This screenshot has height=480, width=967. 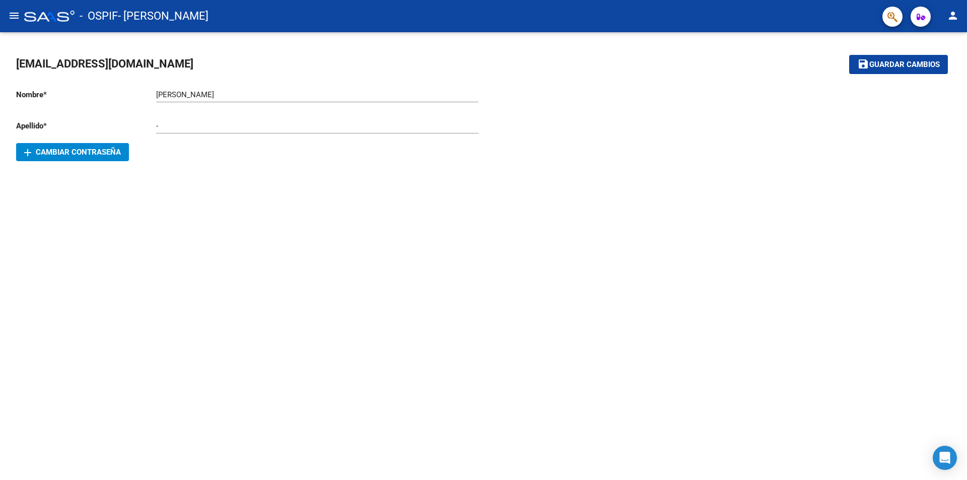 I want to click on button: Cambiar Contraseña, so click(x=73, y=152).